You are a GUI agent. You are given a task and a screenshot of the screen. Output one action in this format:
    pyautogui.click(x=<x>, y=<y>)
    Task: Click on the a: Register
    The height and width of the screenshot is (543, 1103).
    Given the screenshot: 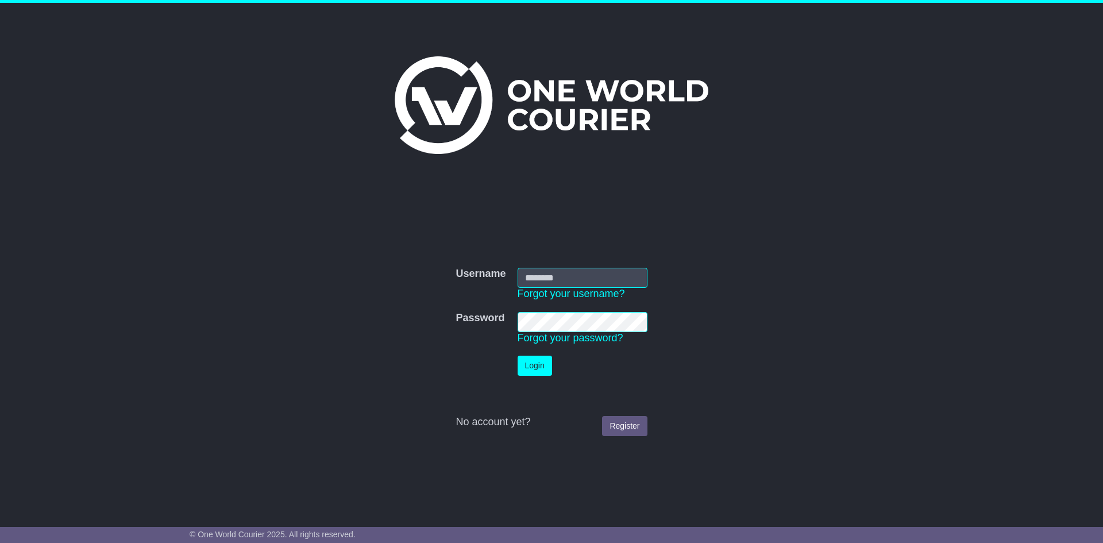 What is the action you would take?
    pyautogui.click(x=624, y=426)
    